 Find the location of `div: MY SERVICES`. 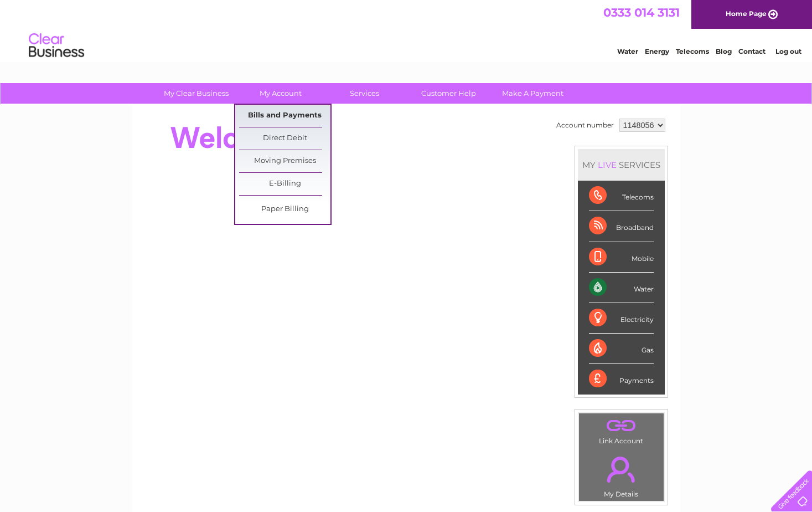

div: MY SERVICES is located at coordinates (621, 164).